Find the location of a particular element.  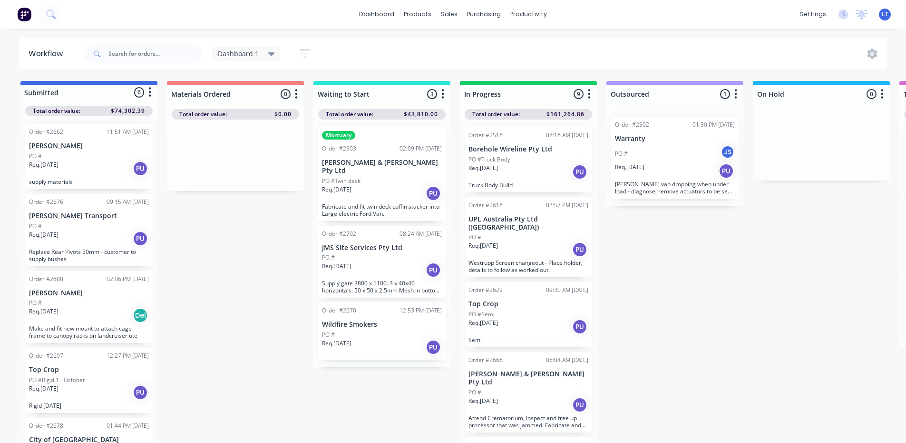

span: $161,264.86 is located at coordinates (566, 114).